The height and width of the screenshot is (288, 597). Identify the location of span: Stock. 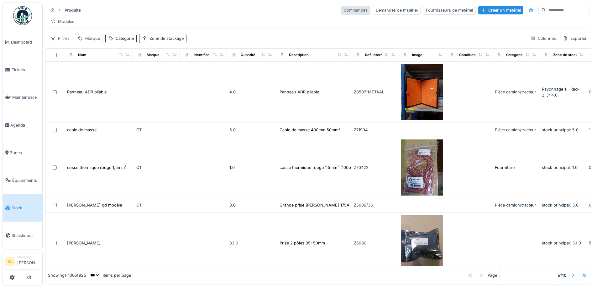
(26, 208).